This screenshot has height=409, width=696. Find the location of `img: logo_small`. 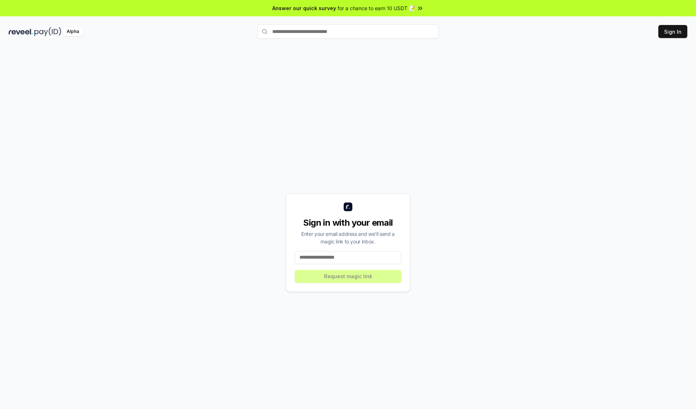

img: logo_small is located at coordinates (348, 207).